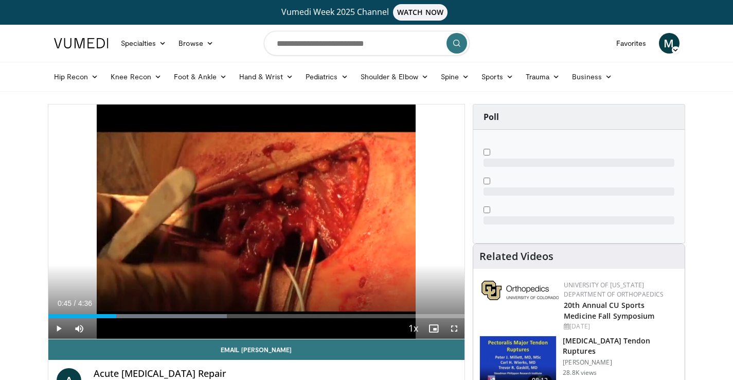 The width and height of the screenshot is (733, 380). Describe the element at coordinates (421, 12) in the screenshot. I see `span: WATCH NOW` at that location.